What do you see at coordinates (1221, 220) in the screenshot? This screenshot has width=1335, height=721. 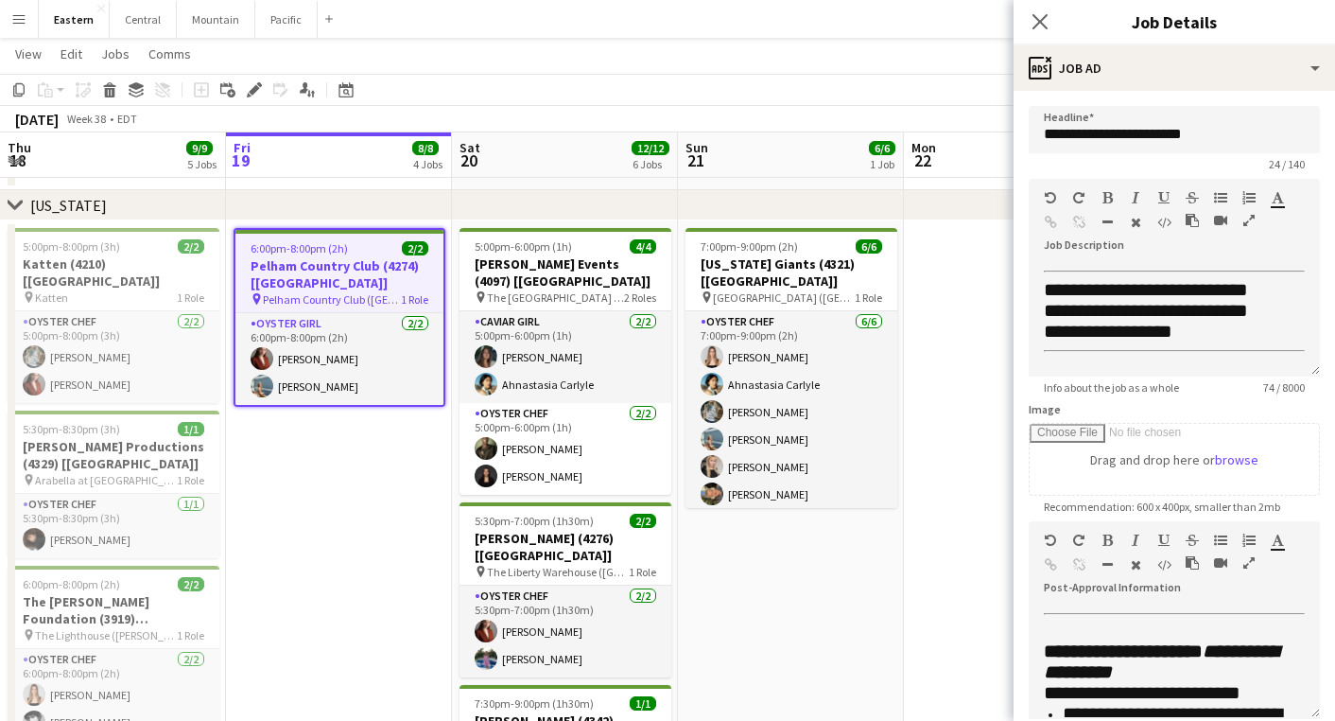 I see `button: Insert video` at bounding box center [1221, 220].